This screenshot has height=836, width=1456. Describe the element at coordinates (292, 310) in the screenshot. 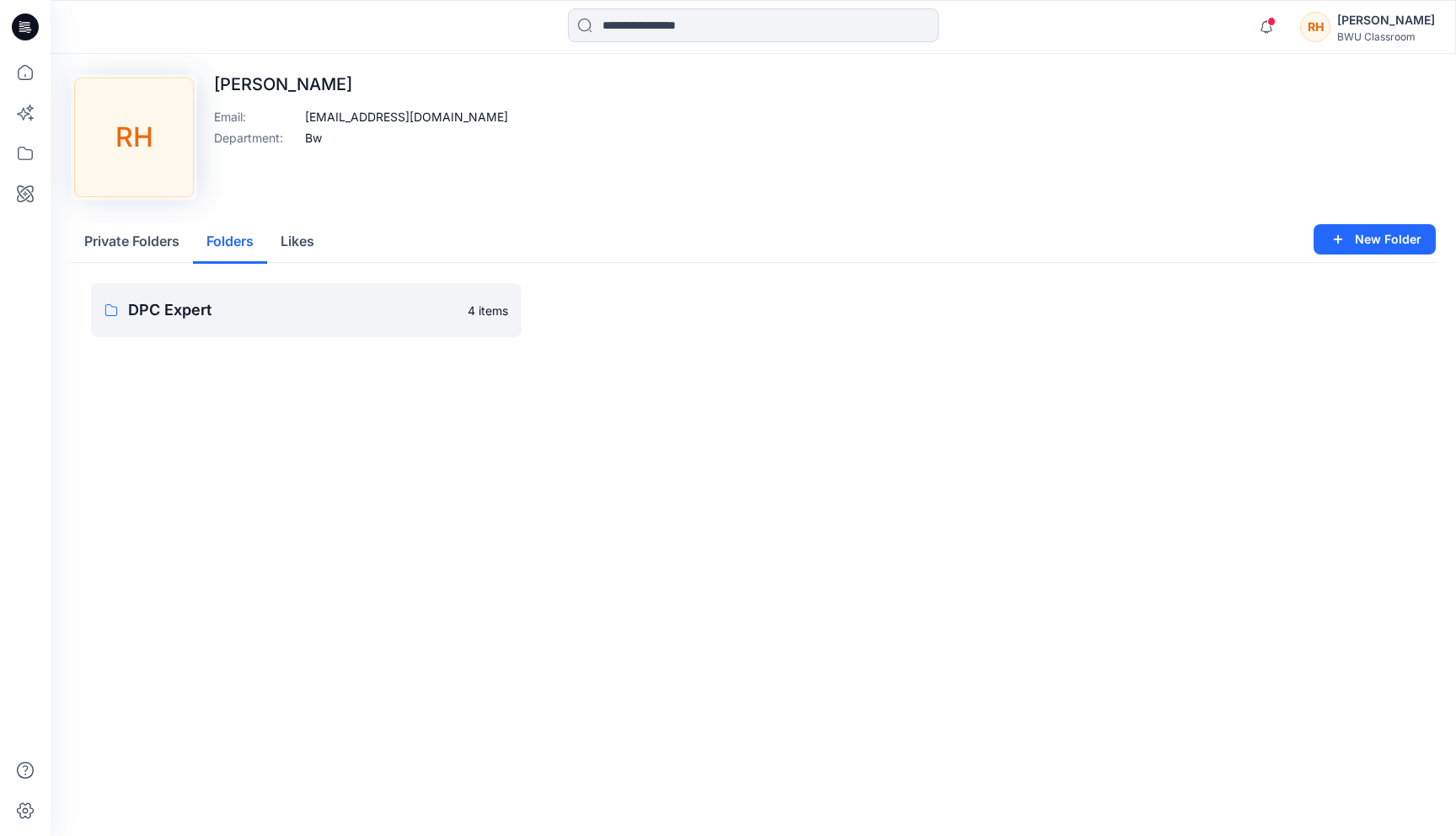

I see `p: DPC Expert` at that location.